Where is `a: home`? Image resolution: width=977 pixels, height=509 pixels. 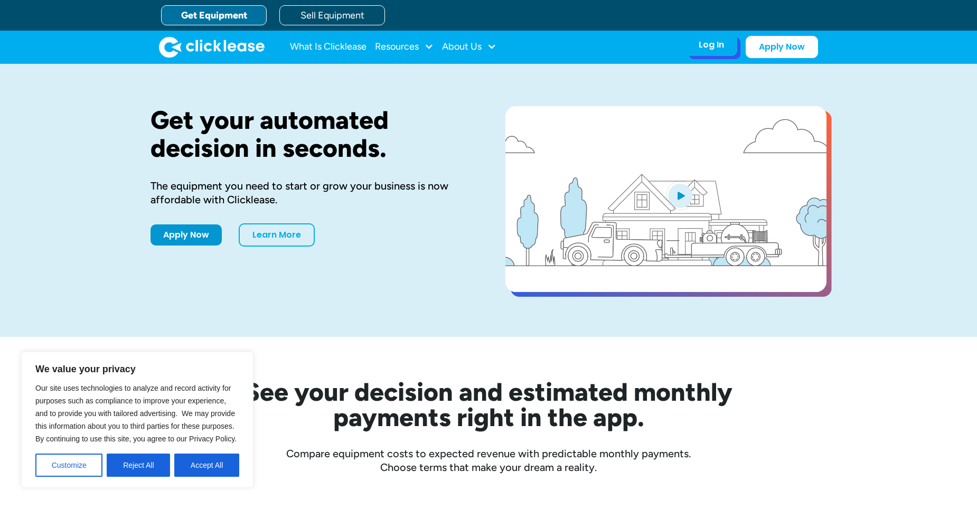
a: home is located at coordinates (212, 47).